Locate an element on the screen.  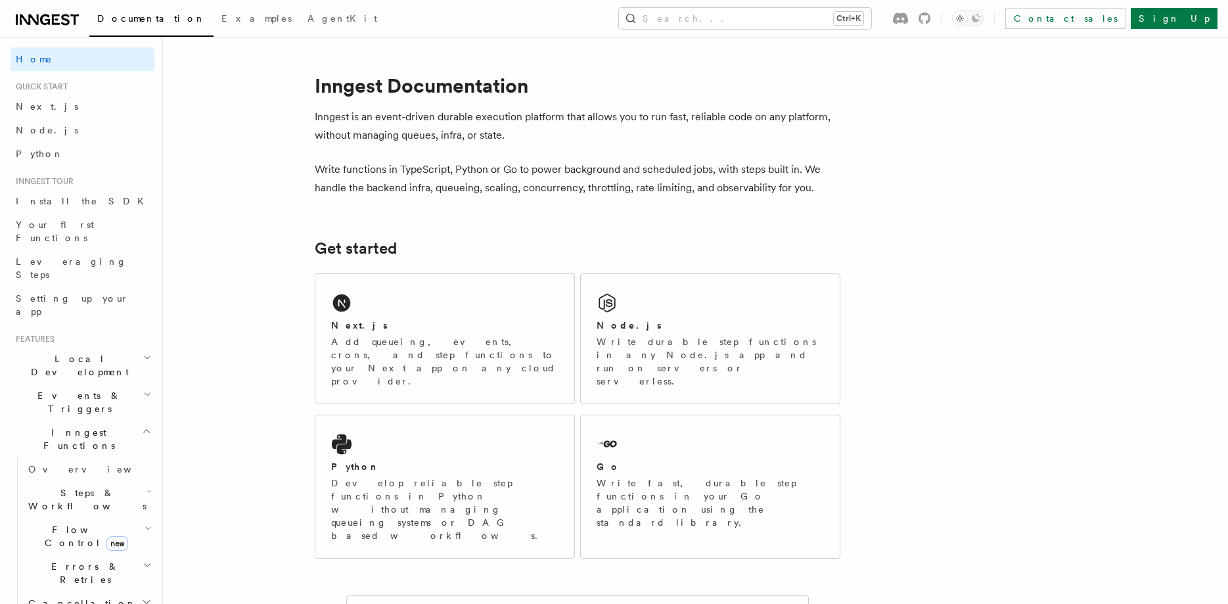
button: Toggle dark mode is located at coordinates (968, 18).